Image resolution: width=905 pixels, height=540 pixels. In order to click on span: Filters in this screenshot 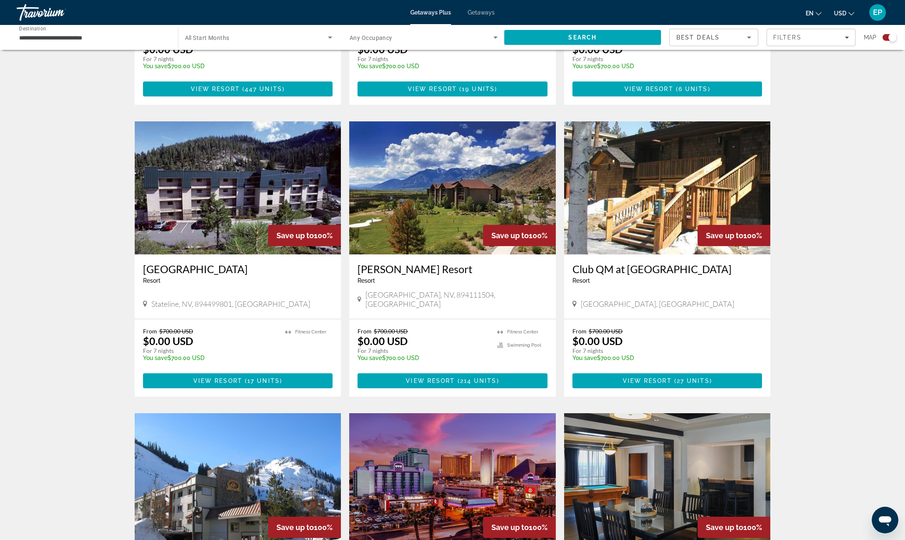, I will do `click(787, 37)`.